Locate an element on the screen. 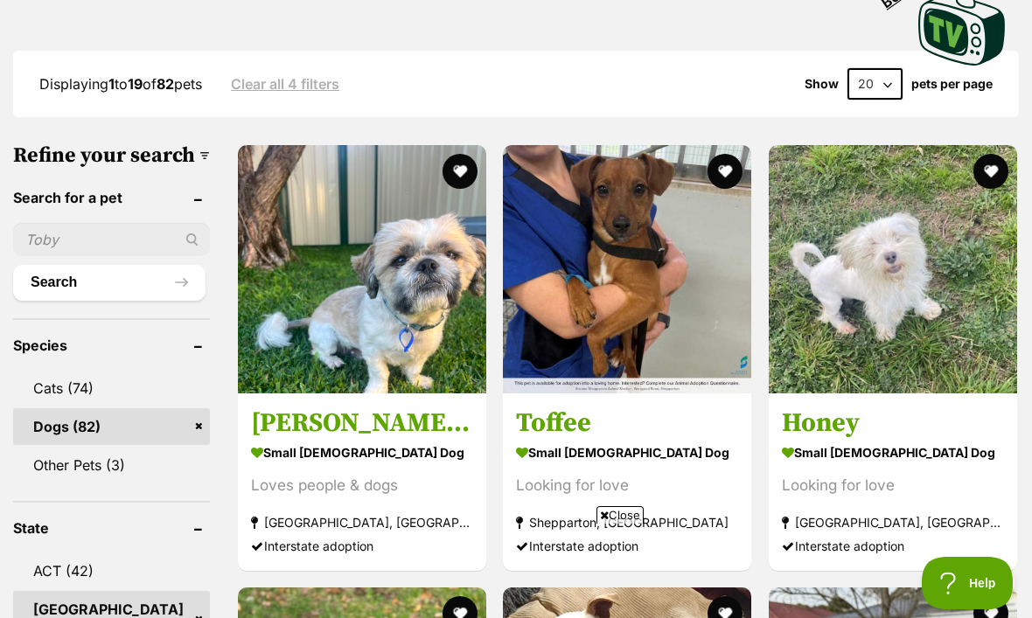  input: Toby is located at coordinates (111, 240).